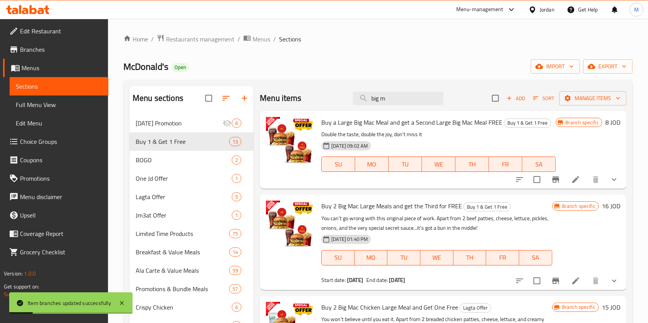 This screenshot has height=323, width=648. Describe the element at coordinates (592, 98) in the screenshot. I see `span: Manage items` at that location.